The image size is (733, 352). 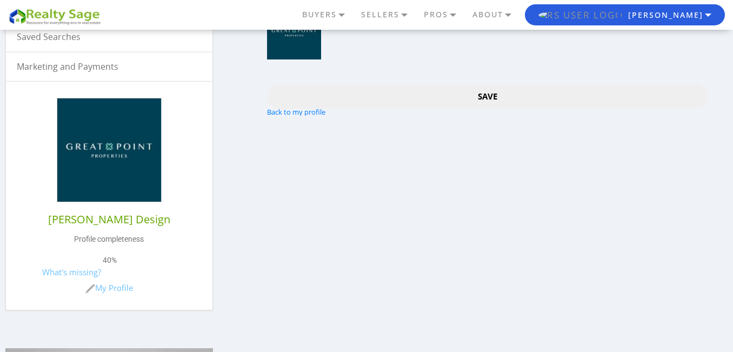 What do you see at coordinates (294, 32) in the screenshot?
I see `img: middle-4391f89b53.jpg` at bounding box center [294, 32].